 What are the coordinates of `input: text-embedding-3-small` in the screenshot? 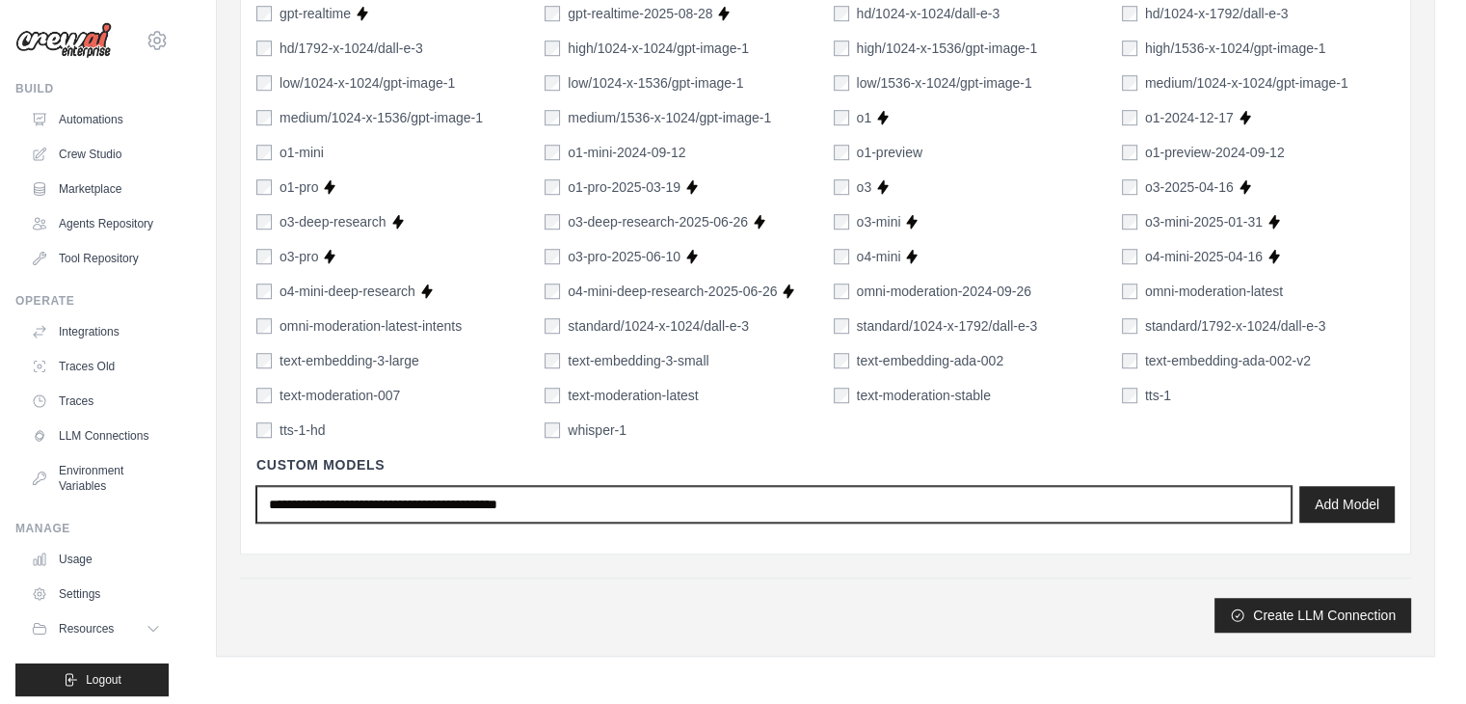 It's located at (552, 360).